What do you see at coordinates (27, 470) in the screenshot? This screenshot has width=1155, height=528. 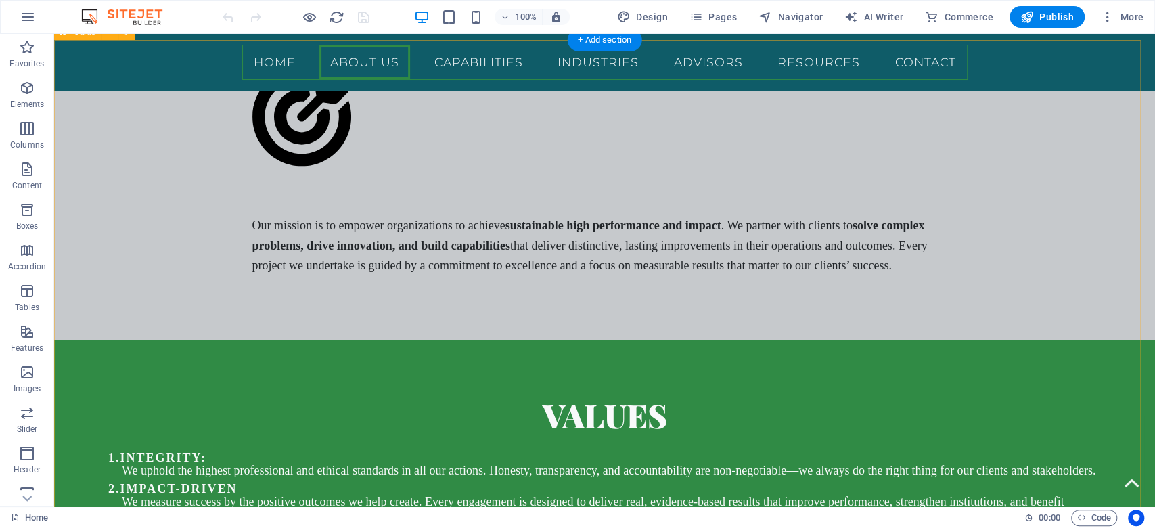 I see `p: Header` at bounding box center [27, 470].